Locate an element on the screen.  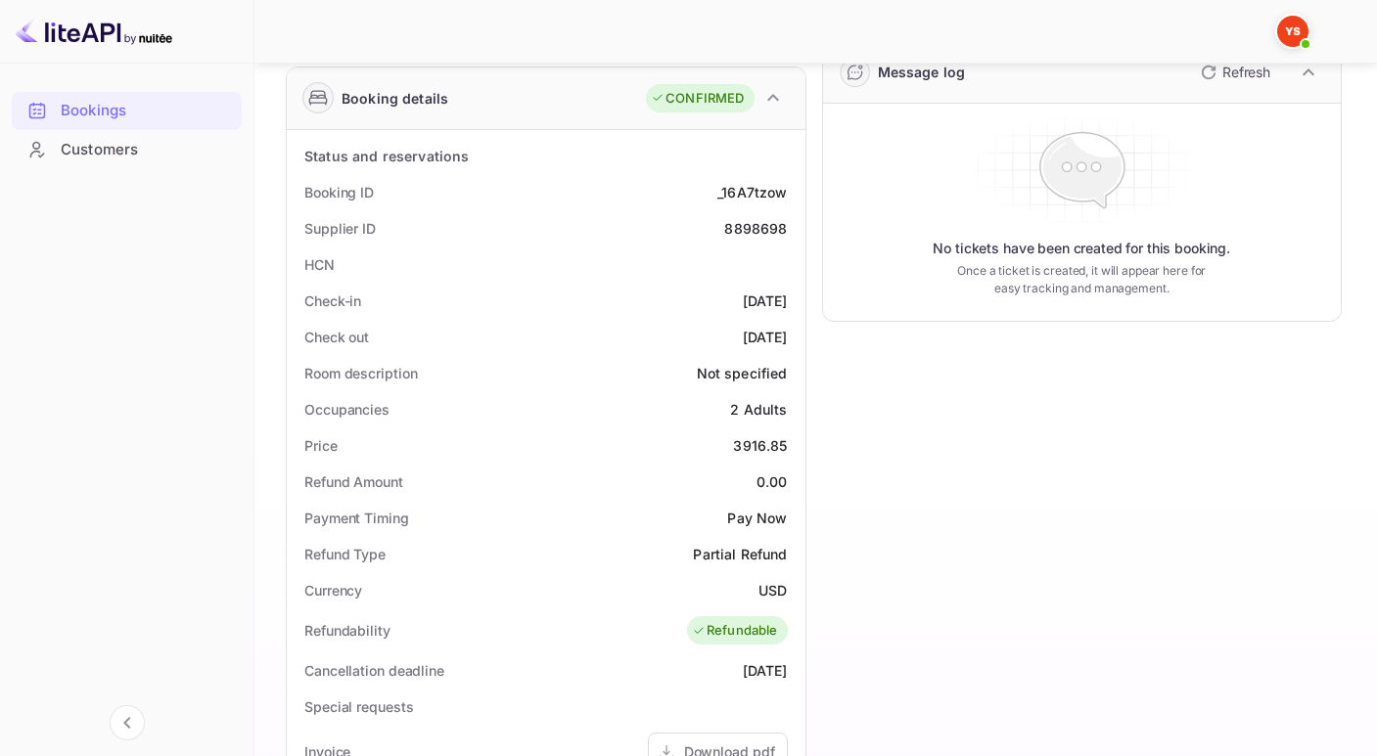
a: Customers is located at coordinates (126, 149).